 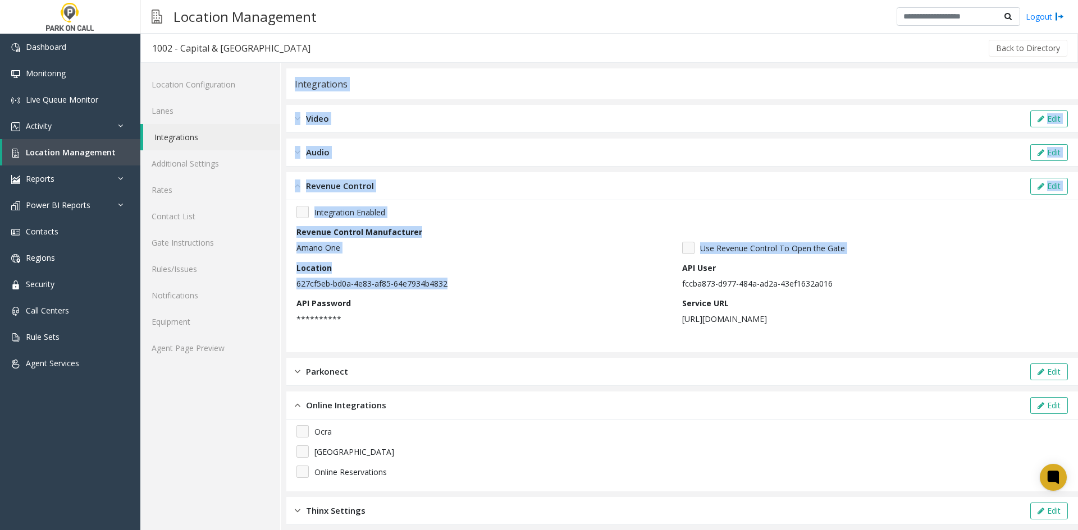 What do you see at coordinates (210, 216) in the screenshot?
I see `a: Contact List` at bounding box center [210, 216].